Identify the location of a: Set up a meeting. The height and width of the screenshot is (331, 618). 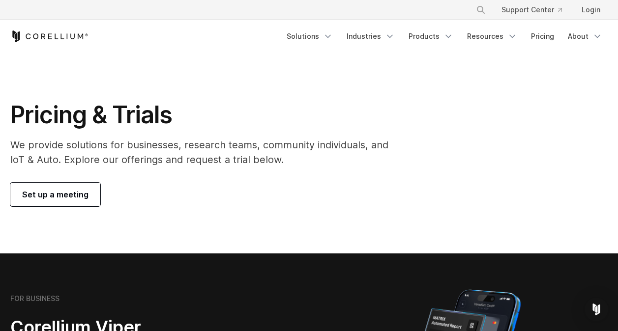
(55, 195).